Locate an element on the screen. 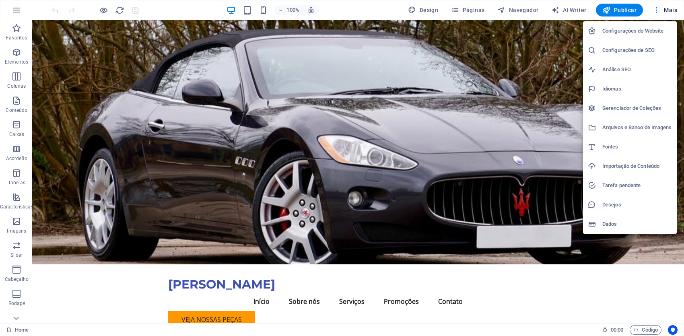 This screenshot has height=336, width=684. h6: Análise SEO is located at coordinates (637, 70).